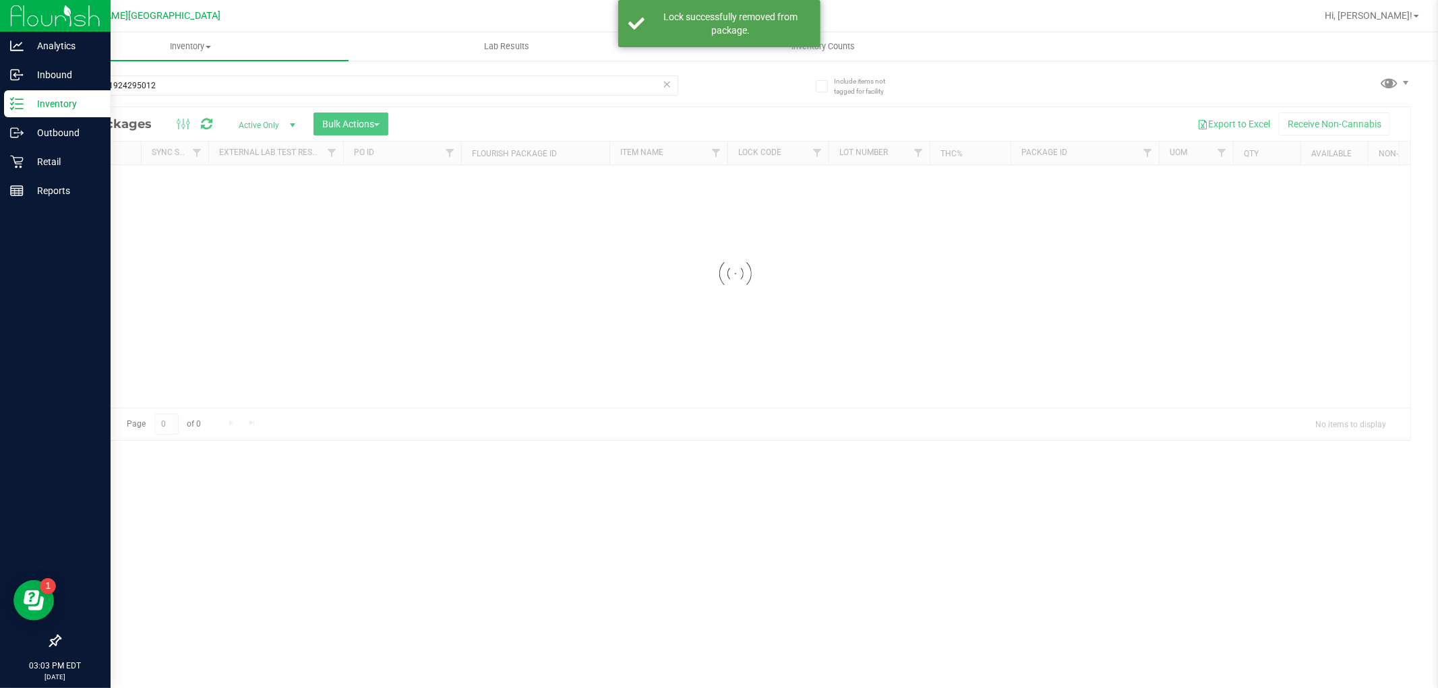 This screenshot has height=688, width=1438. I want to click on inline-svg: Retail, so click(17, 162).